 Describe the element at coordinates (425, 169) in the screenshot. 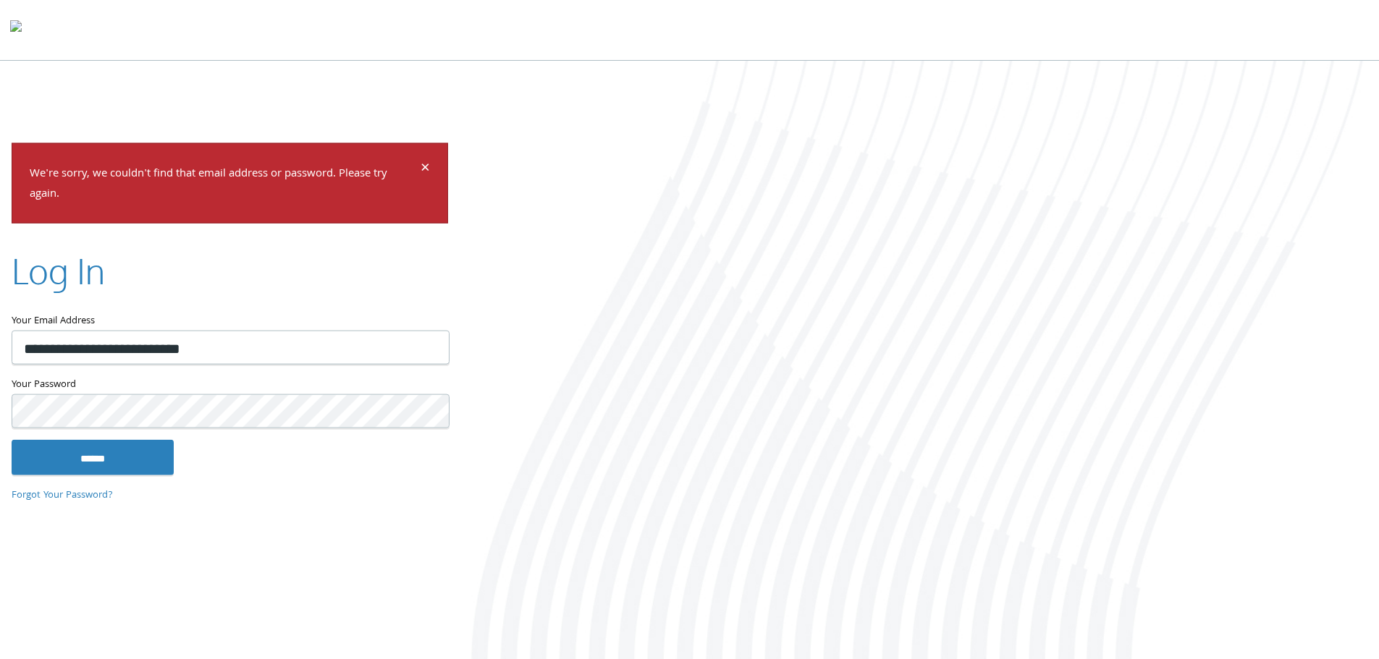

I see `button: Dismiss alert` at that location.